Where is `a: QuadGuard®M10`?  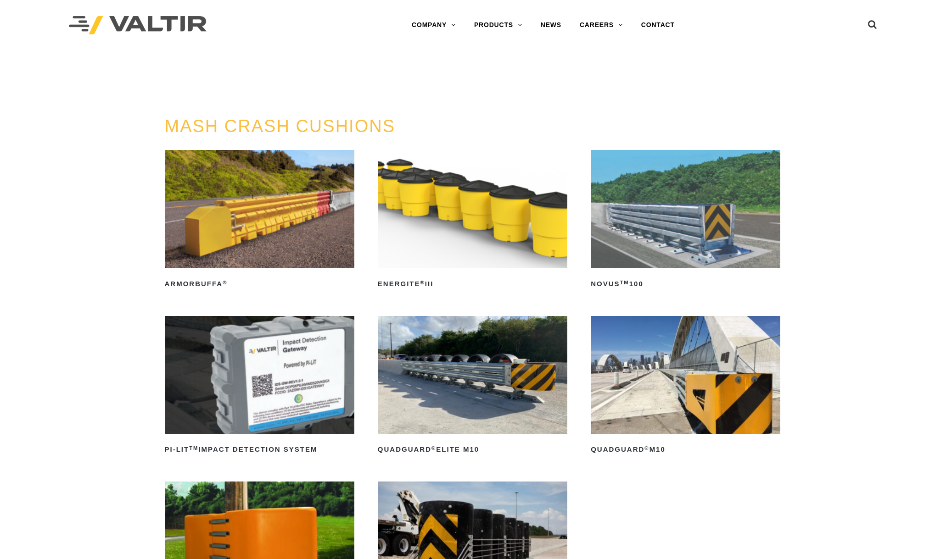 a: QuadGuard®M10 is located at coordinates (685, 387).